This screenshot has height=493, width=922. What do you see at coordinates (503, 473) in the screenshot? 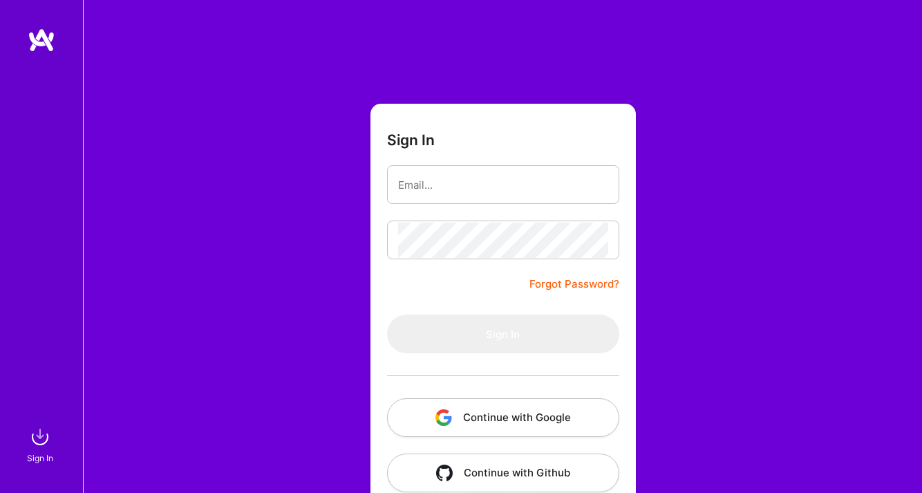
I see `button: Continue with Github` at bounding box center [503, 473].